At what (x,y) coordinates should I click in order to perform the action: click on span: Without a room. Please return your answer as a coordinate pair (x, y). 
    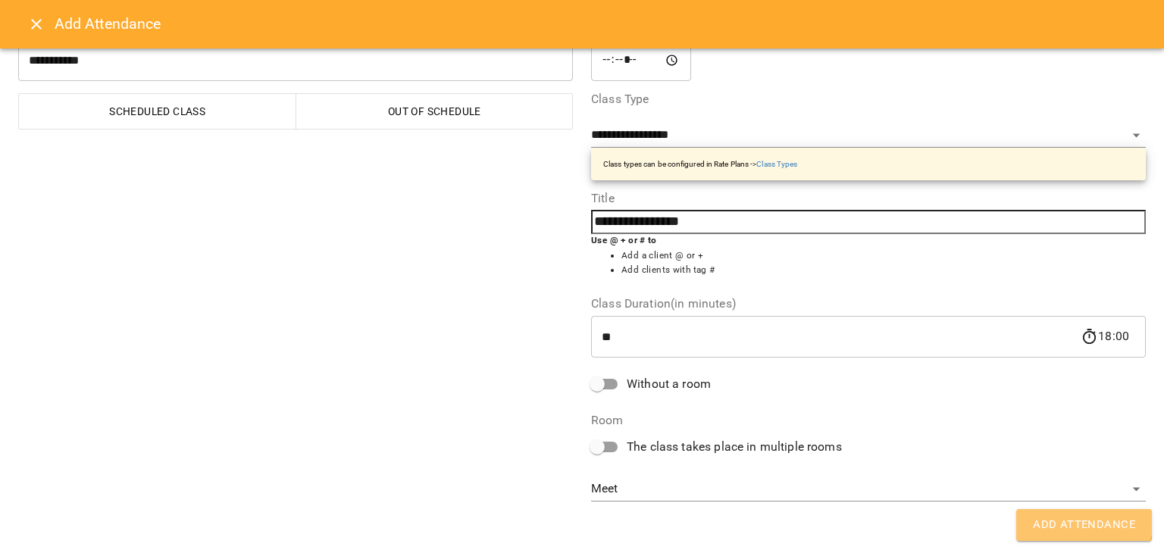
    Looking at the image, I should click on (668, 384).